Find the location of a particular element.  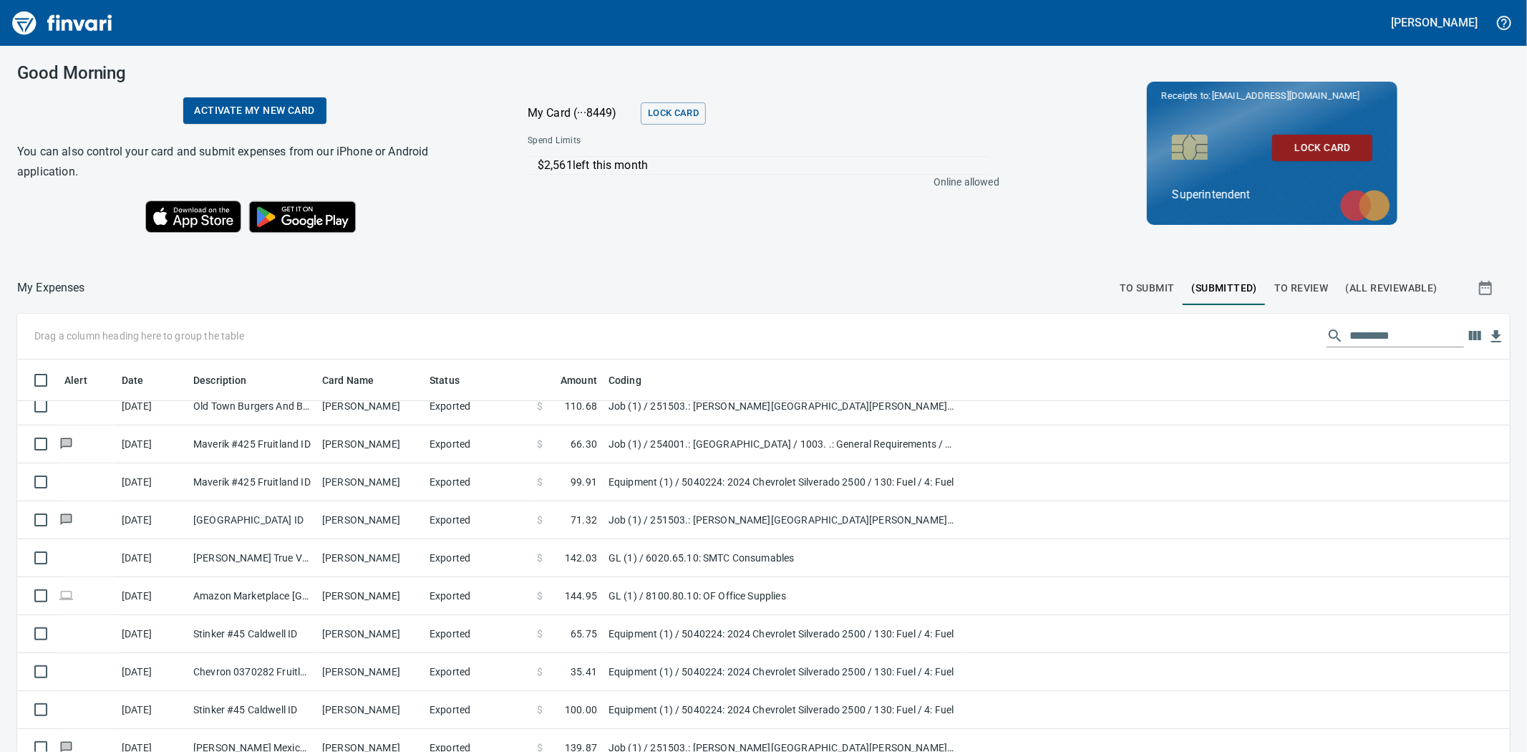

span: Spend Limits is located at coordinates (658, 141).